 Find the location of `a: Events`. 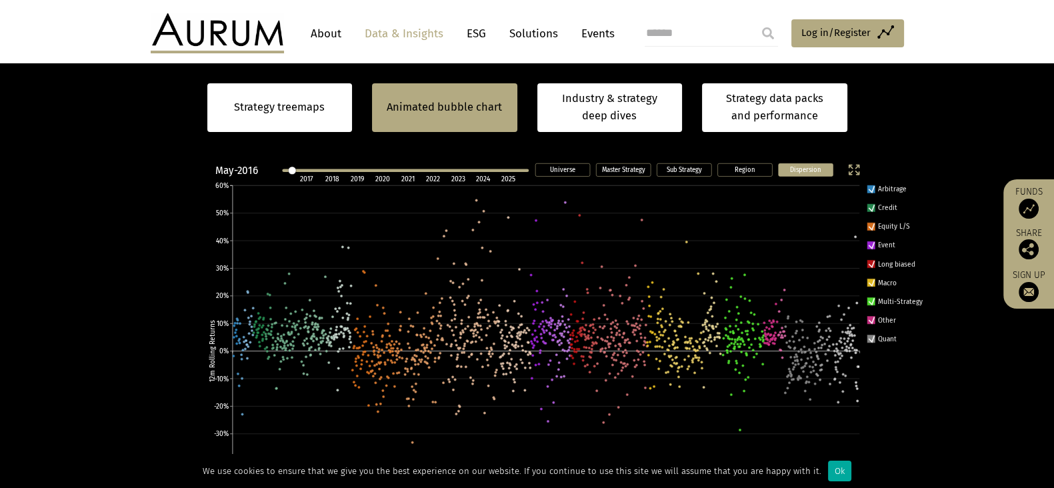

a: Events is located at coordinates (594, 33).